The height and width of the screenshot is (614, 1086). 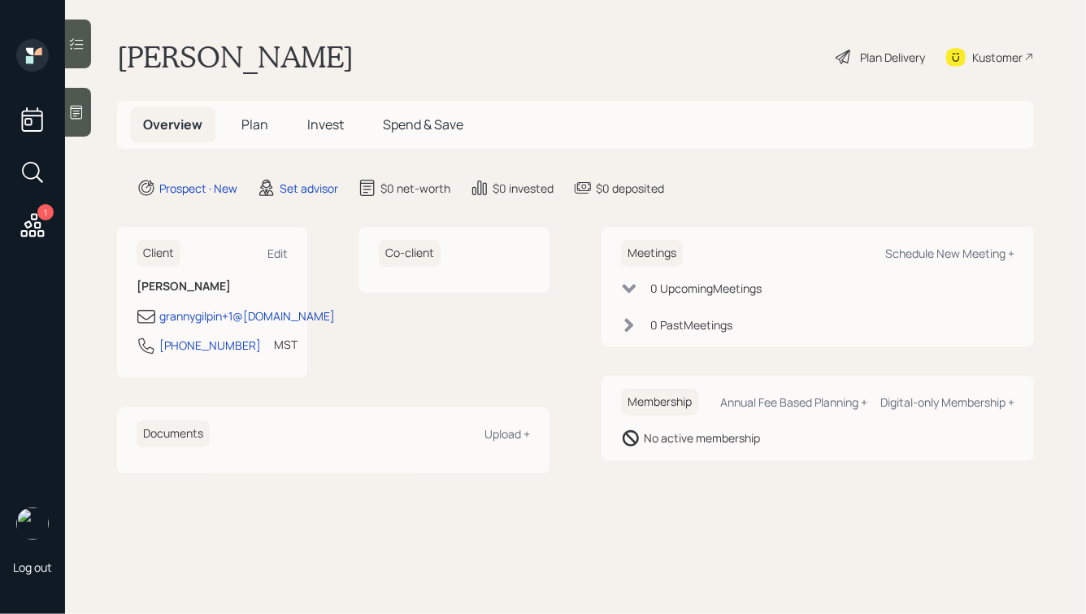 I want to click on span: Plan, so click(x=254, y=124).